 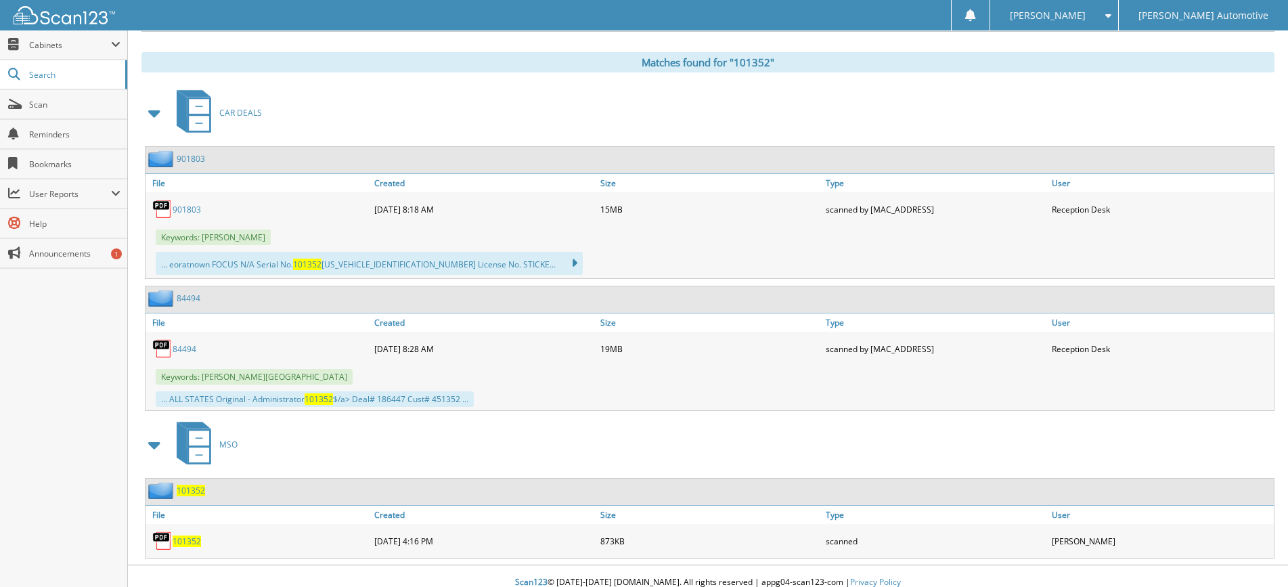 I want to click on div: ... ALL STATES Original - Administrator $/a> Deal# 186447 Cust# 451352 ..., so click(x=315, y=399).